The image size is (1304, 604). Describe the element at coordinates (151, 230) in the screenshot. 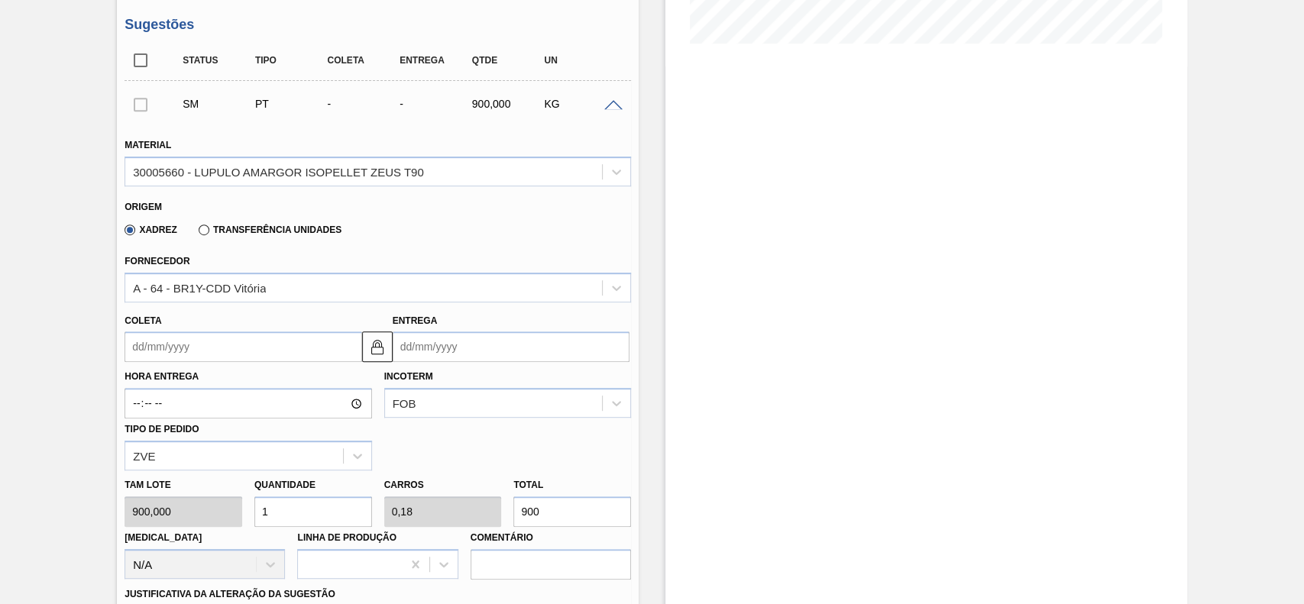

I see `label: Xadrez` at that location.